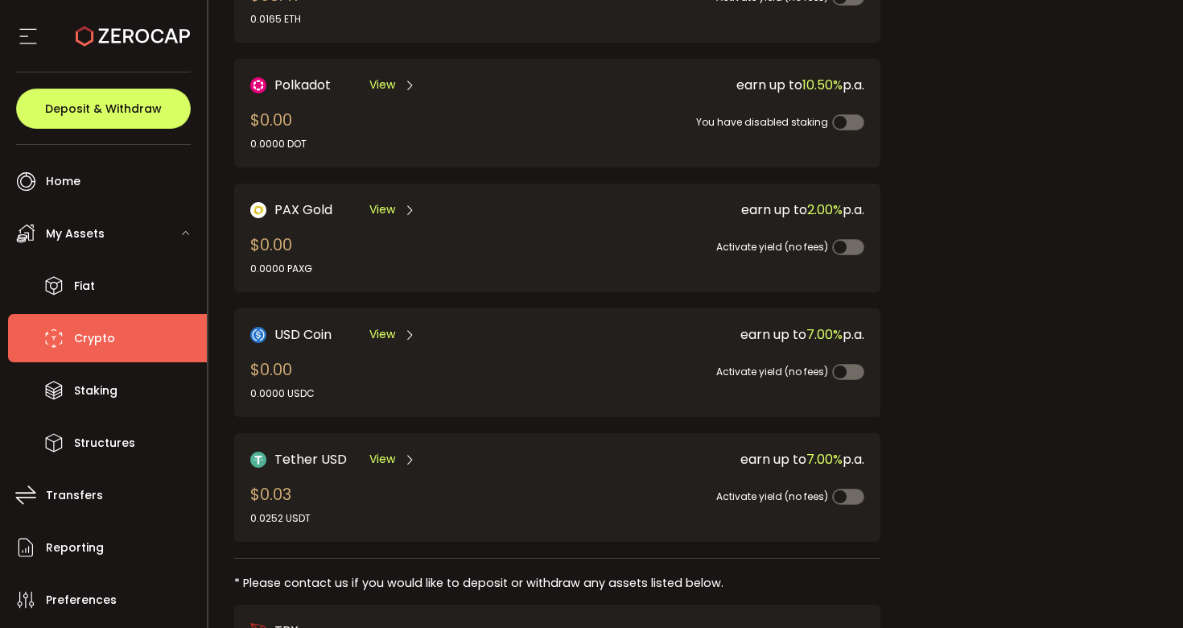 This screenshot has height=628, width=1183. I want to click on button: Deposit & Withdraw, so click(103, 109).